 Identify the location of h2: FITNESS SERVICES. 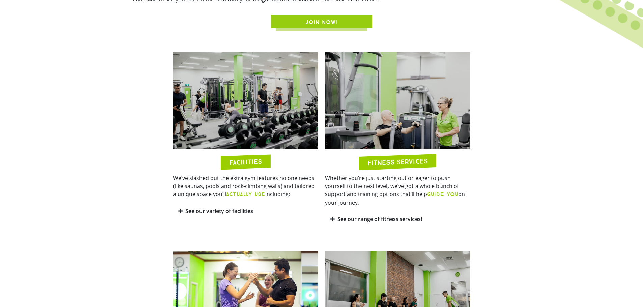
(397, 162).